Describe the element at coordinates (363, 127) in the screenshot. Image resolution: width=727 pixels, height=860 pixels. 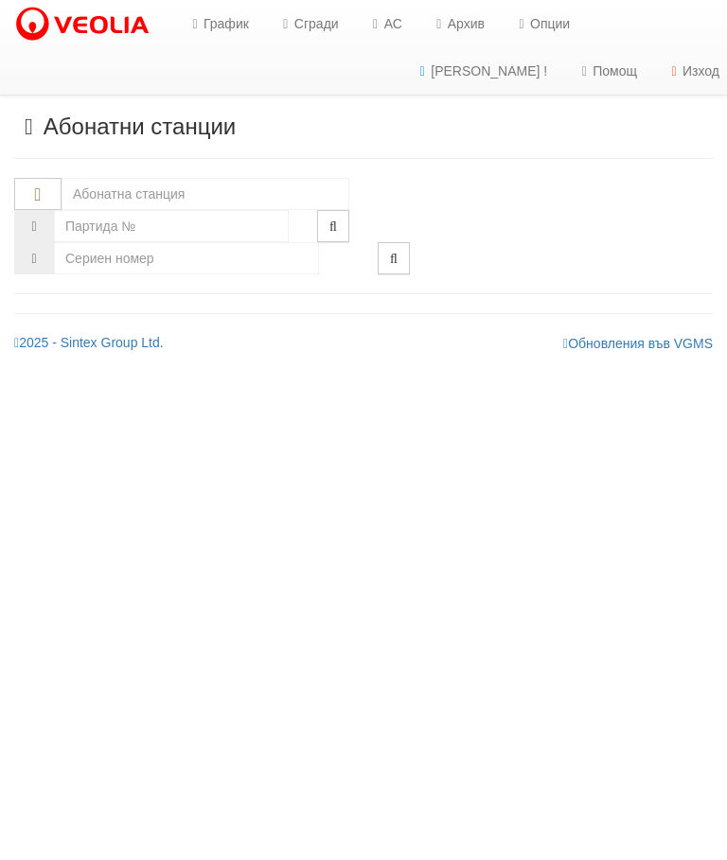
I see `h3: Абонатни станции` at that location.